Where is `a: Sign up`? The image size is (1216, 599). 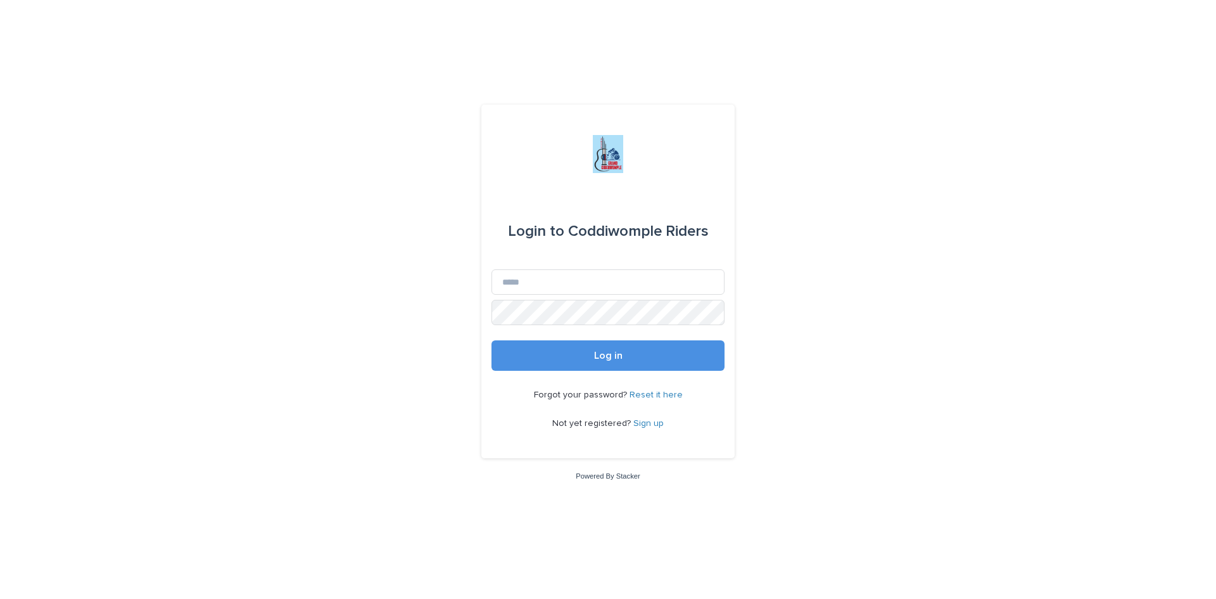
a: Sign up is located at coordinates (649, 423).